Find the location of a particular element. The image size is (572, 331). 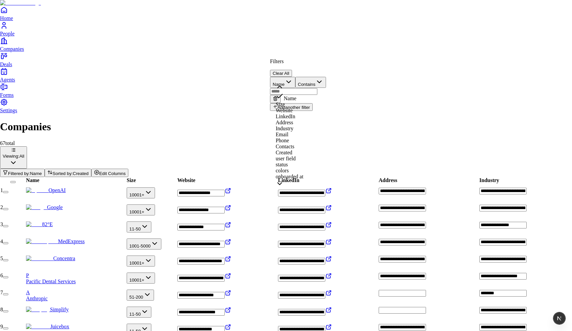

span: user field is located at coordinates (286, 158).